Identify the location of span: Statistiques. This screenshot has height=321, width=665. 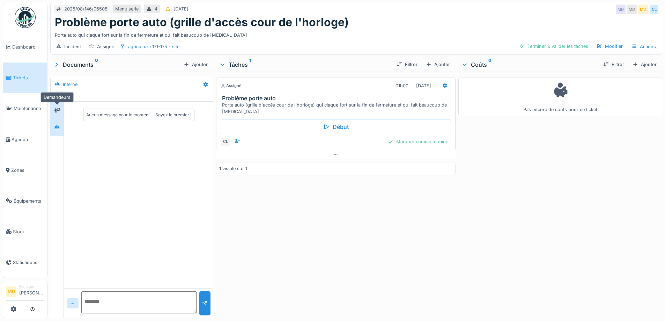
(29, 262).